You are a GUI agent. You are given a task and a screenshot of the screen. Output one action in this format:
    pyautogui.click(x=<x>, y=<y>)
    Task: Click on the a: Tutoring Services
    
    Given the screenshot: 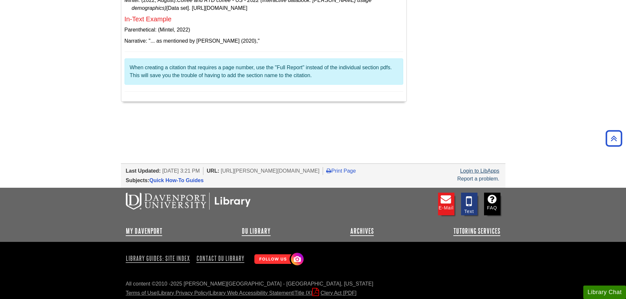 What is the action you would take?
    pyautogui.click(x=477, y=231)
    